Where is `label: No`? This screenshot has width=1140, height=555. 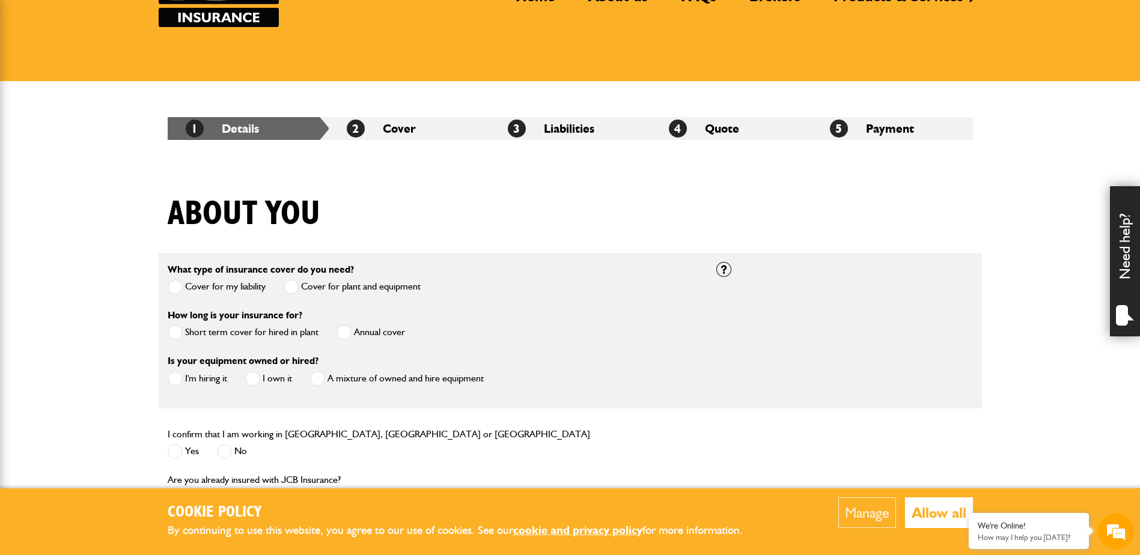 label: No is located at coordinates (232, 451).